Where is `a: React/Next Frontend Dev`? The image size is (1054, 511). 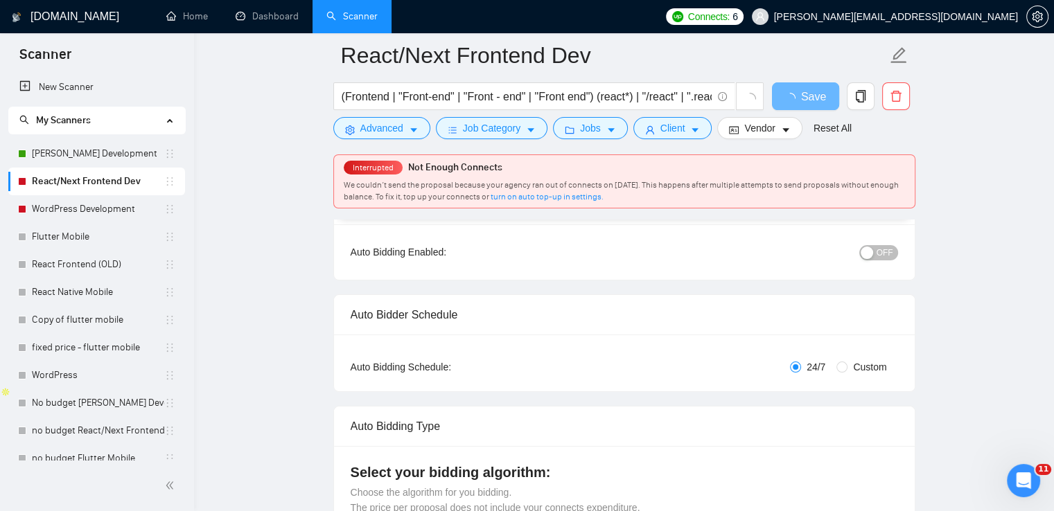 a: React/Next Frontend Dev is located at coordinates (98, 181).